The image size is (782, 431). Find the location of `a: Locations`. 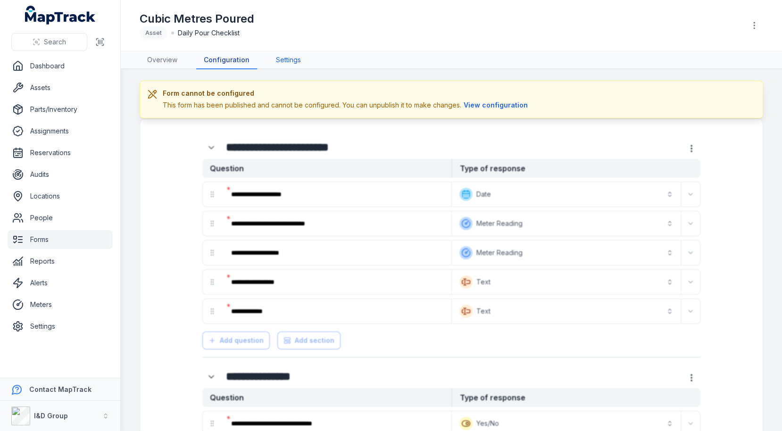

a: Locations is located at coordinates (60, 196).